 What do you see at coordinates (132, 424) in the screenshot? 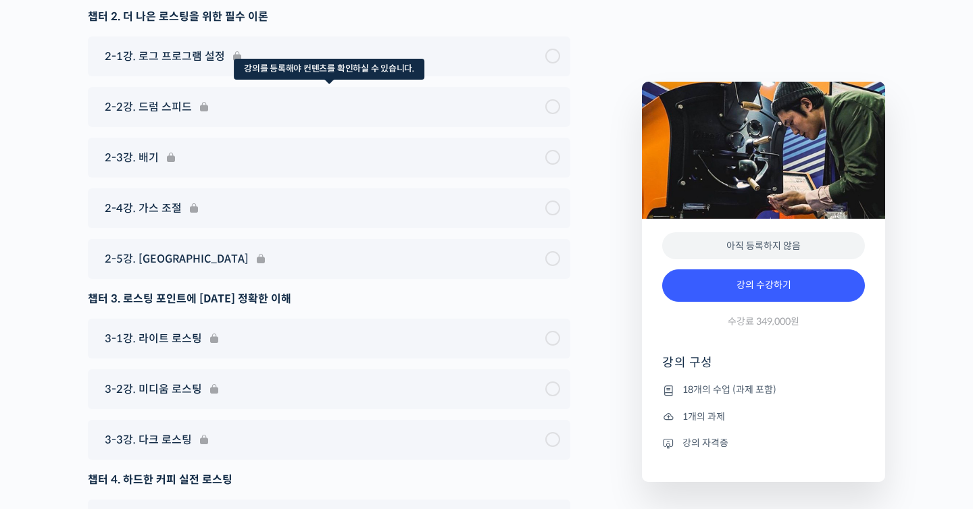
I see `span: 대화` at bounding box center [132, 424].